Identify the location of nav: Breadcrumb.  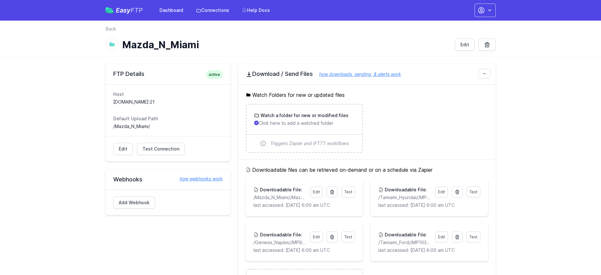
(301, 31).